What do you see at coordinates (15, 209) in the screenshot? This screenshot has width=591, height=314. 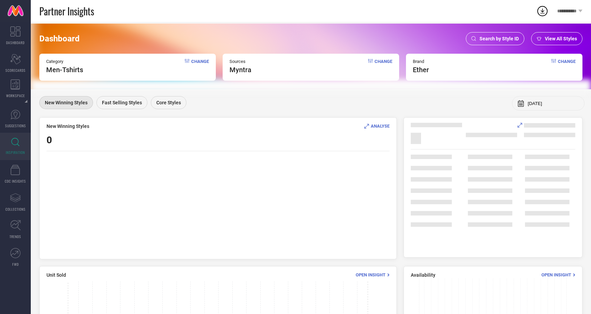 I see `span: COLLECTIONS` at bounding box center [15, 209].